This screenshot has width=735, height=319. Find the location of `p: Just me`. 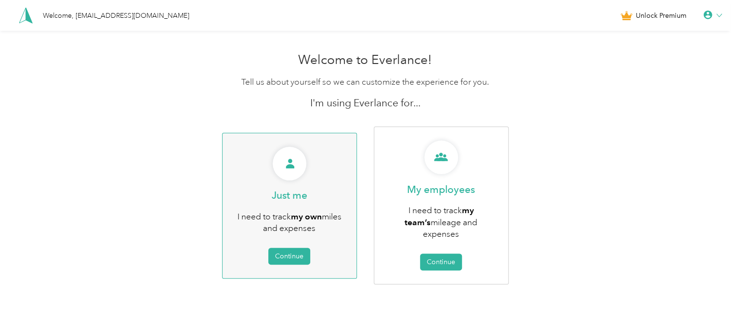

p: Just me is located at coordinates (289, 195).